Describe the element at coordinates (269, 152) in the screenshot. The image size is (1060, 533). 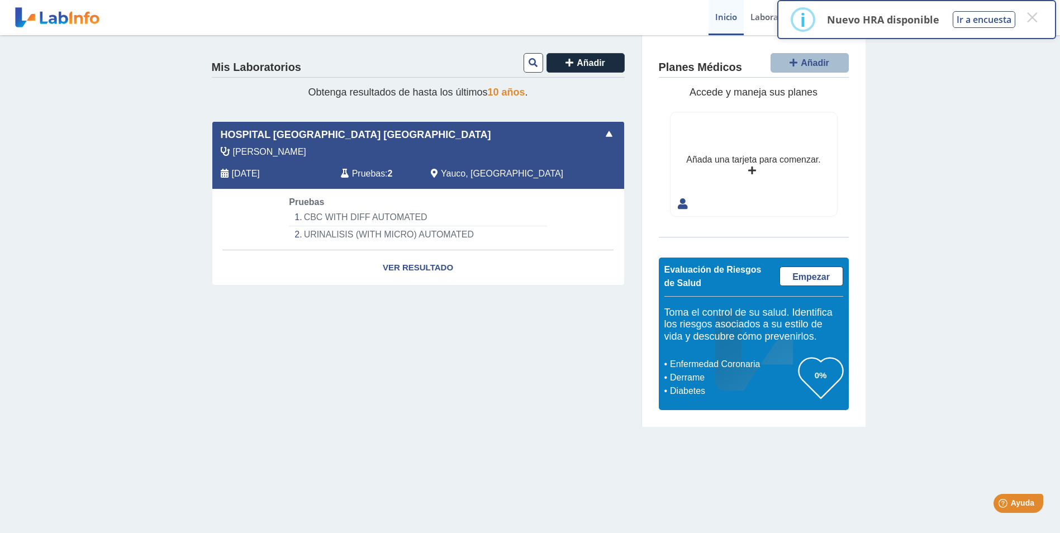
I see `span: Almodovar Olmeda, Roberto` at that location.